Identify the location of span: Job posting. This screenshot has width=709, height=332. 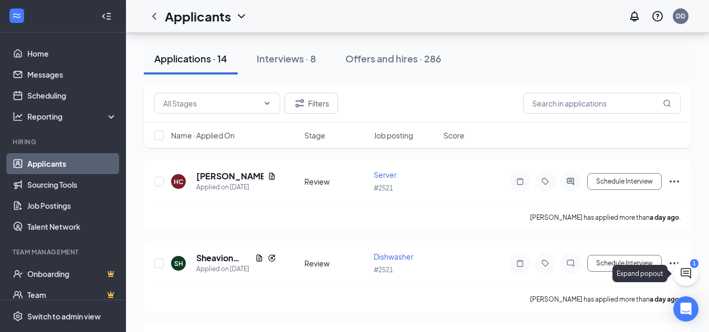
(393, 135).